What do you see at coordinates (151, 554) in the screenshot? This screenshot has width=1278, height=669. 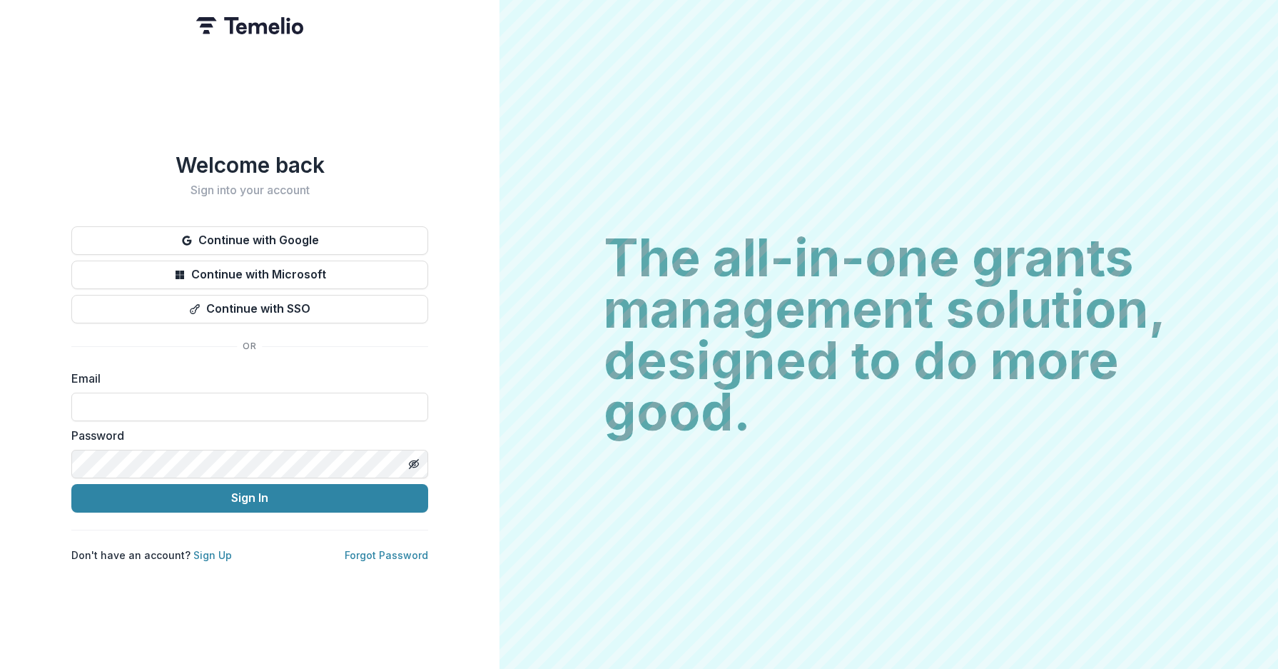 I see `p: Don't have an account?` at bounding box center [151, 554].